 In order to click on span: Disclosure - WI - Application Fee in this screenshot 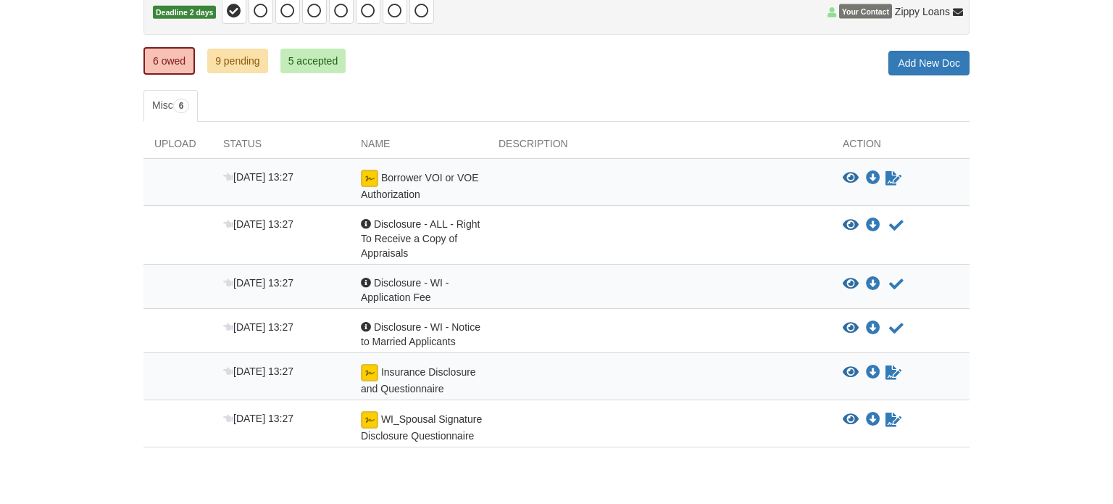, I will do `click(404, 290)`.